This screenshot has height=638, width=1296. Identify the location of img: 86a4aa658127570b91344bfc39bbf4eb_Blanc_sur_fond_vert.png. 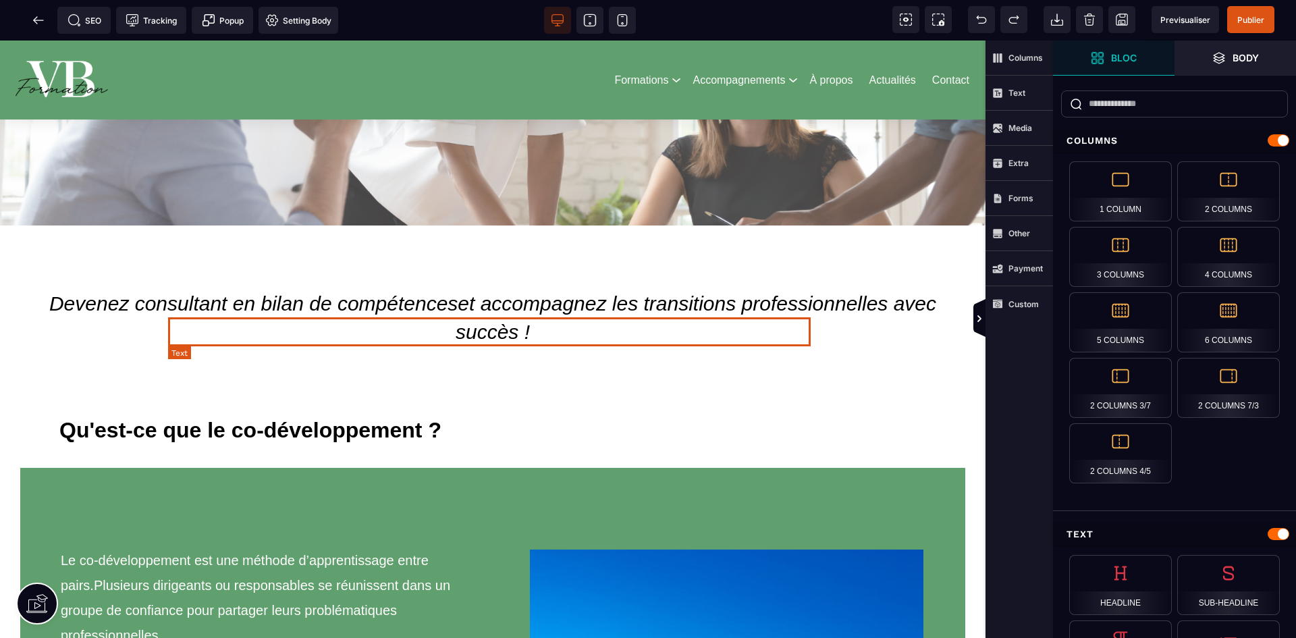
(61, 39).